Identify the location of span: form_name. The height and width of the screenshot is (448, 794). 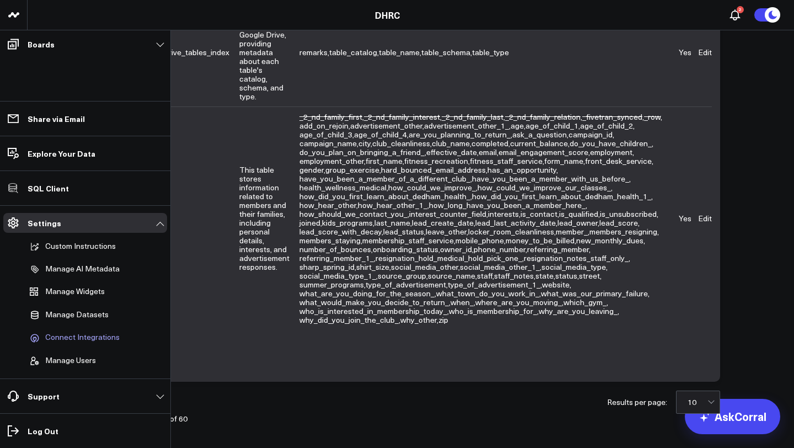
(564, 161).